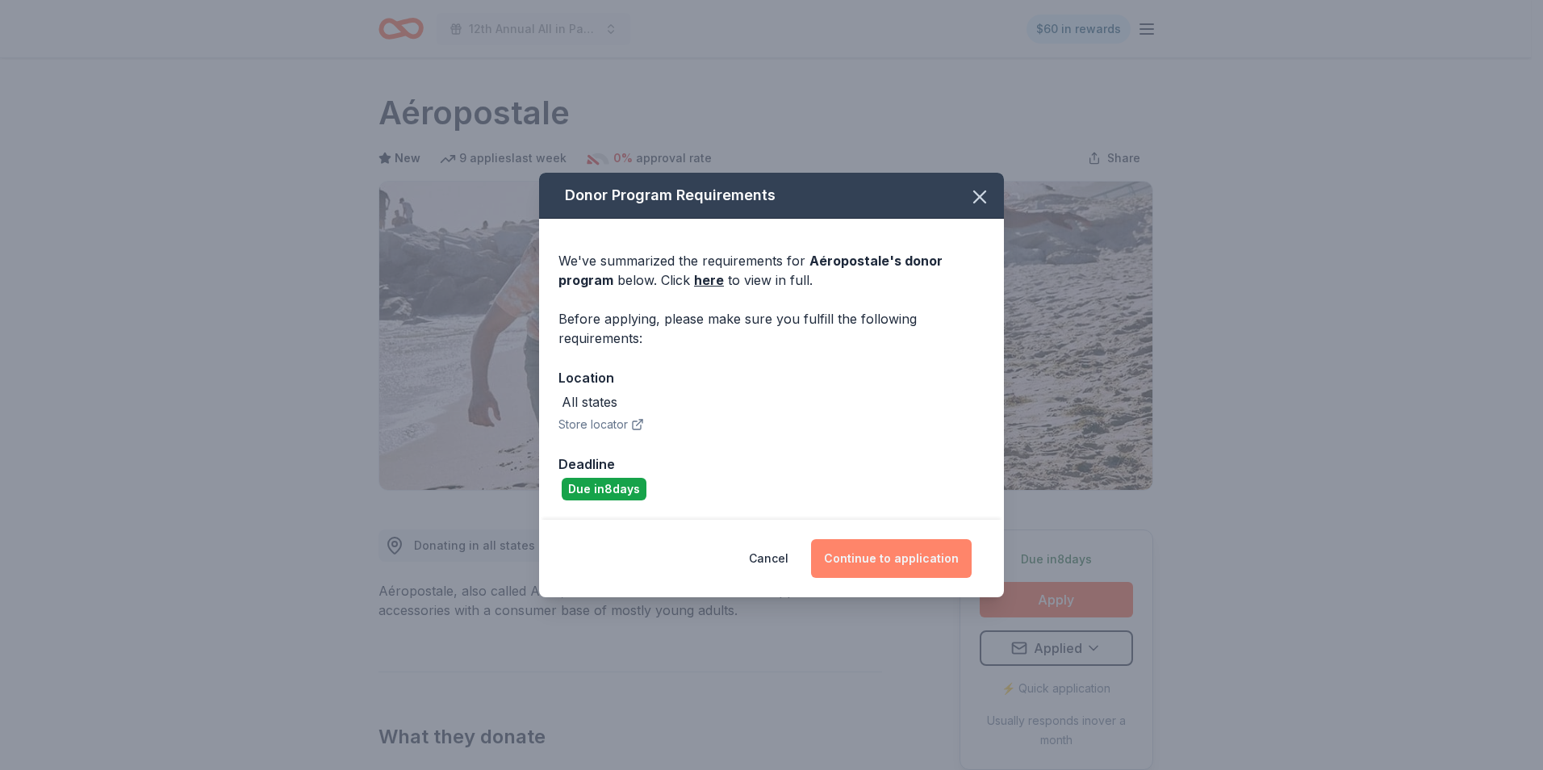  Describe the element at coordinates (772, 464) in the screenshot. I see `div: Deadline` at that location.